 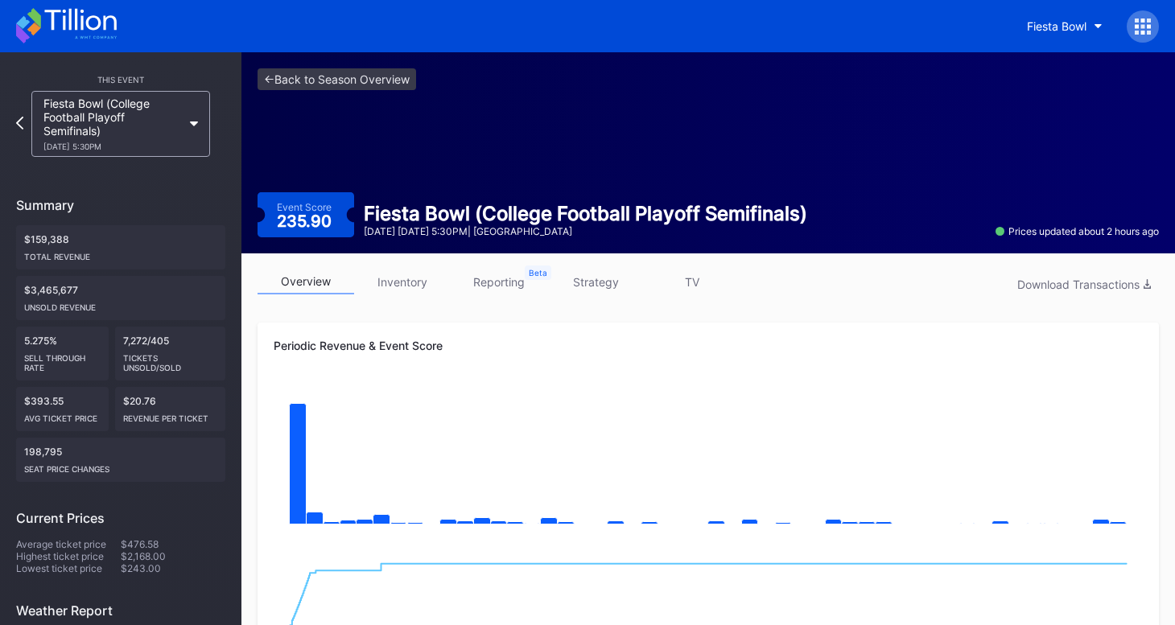 What do you see at coordinates (306, 221) in the screenshot?
I see `div: 235.90` at bounding box center [306, 221].